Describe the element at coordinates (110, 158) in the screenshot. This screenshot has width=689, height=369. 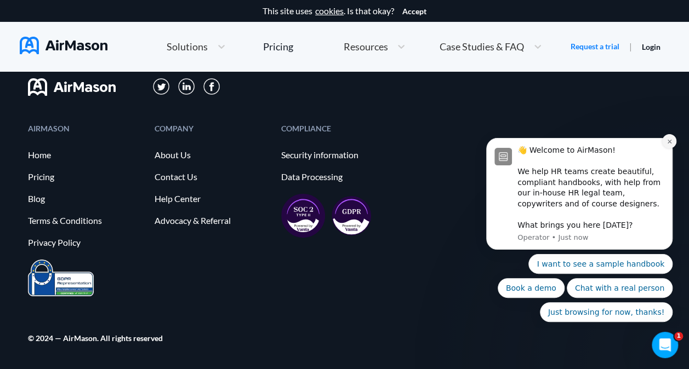
I see `div: Quick reply options` at that location.